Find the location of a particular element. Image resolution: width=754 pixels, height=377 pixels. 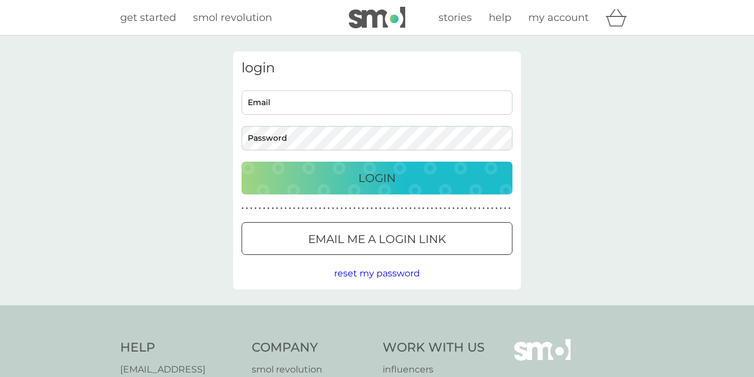

a: my account is located at coordinates (558, 18).